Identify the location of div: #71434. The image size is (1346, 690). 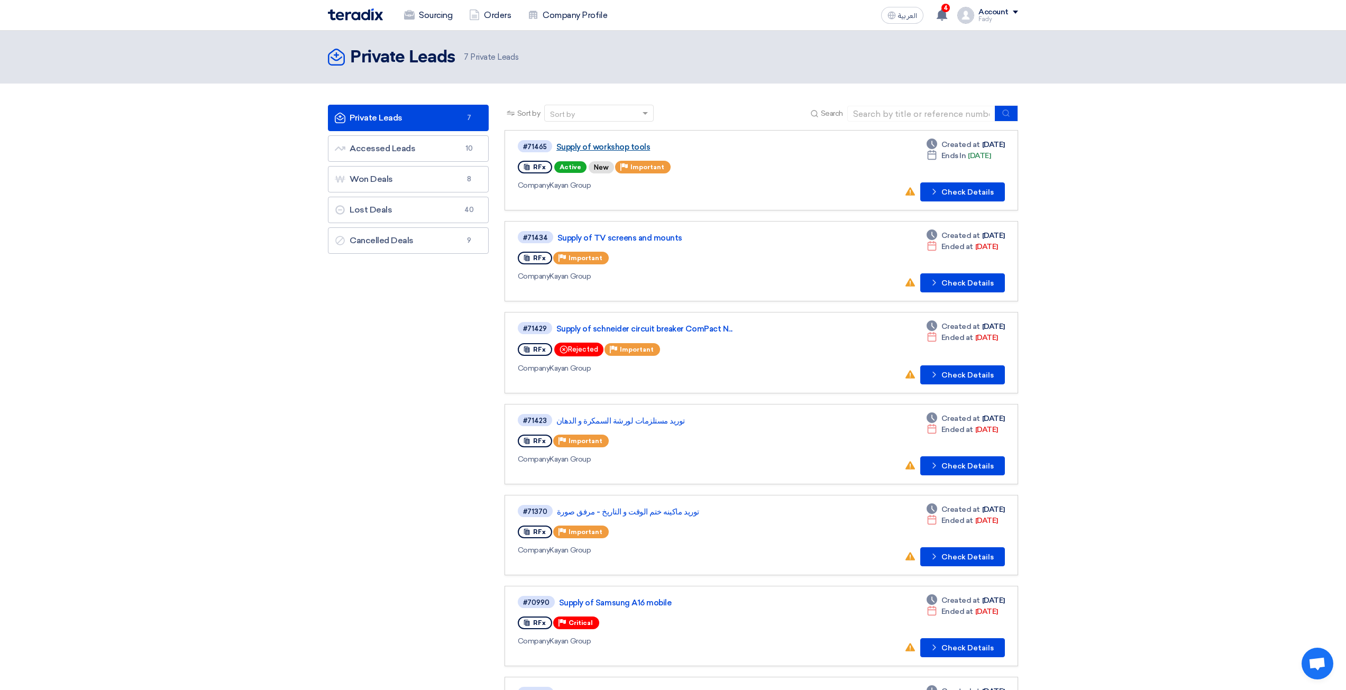
(535, 237).